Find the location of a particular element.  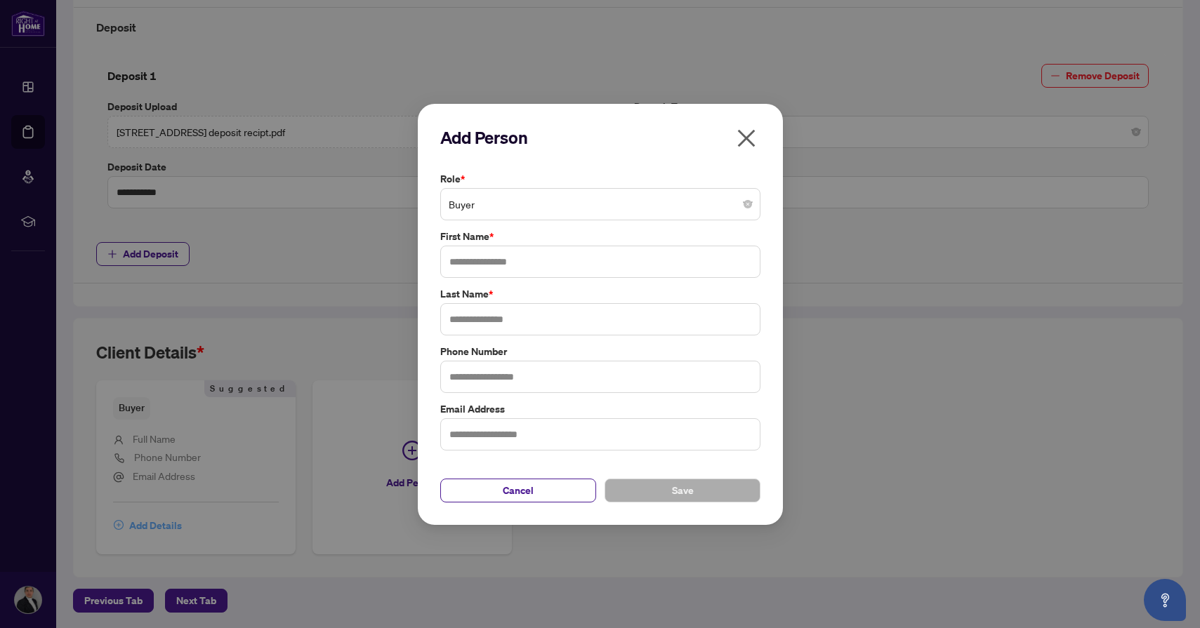

button: Save is located at coordinates (683, 490).